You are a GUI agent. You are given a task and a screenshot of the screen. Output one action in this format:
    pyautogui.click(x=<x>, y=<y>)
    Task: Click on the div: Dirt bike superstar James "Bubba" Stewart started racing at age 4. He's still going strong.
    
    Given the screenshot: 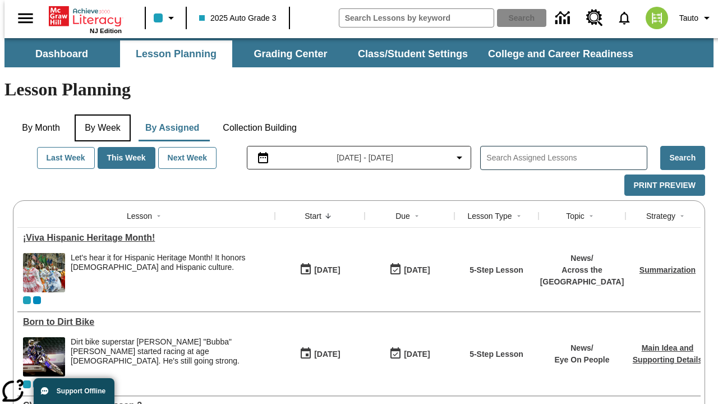 What is the action you would take?
    pyautogui.click(x=170, y=357)
    